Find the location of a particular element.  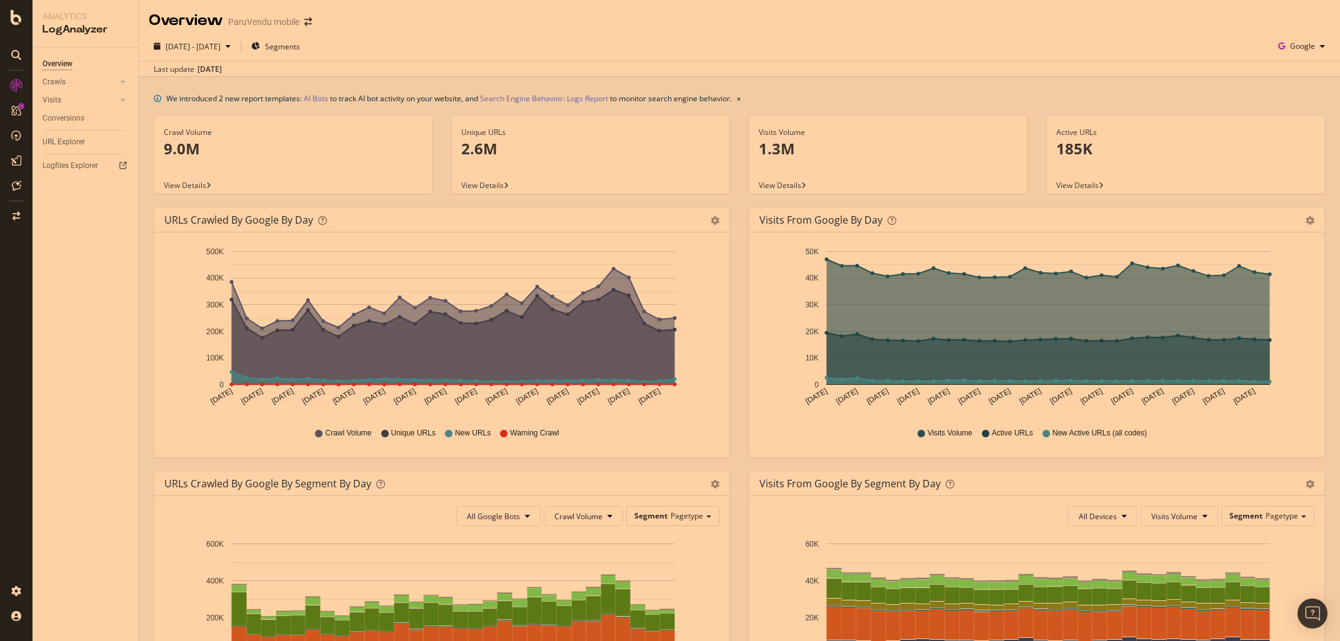

span: Unique URLs is located at coordinates (413, 433).